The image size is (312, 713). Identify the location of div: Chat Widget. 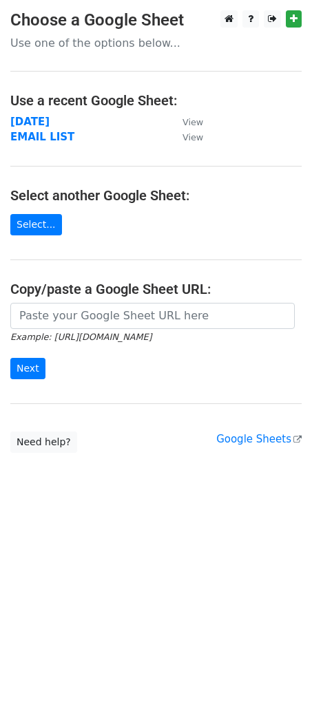
(277, 680).